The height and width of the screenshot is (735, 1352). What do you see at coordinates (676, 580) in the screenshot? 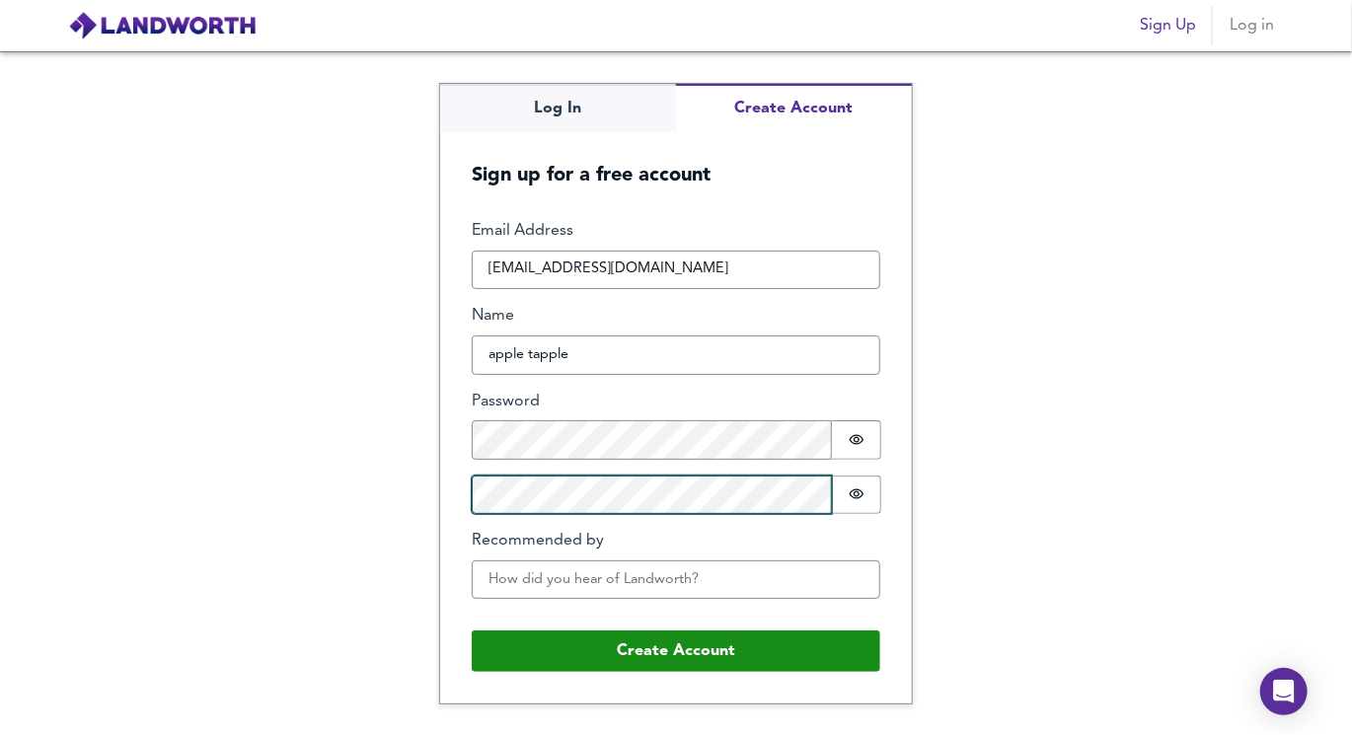
I see `input: How did you hear of Landworth?` at bounding box center [676, 580].